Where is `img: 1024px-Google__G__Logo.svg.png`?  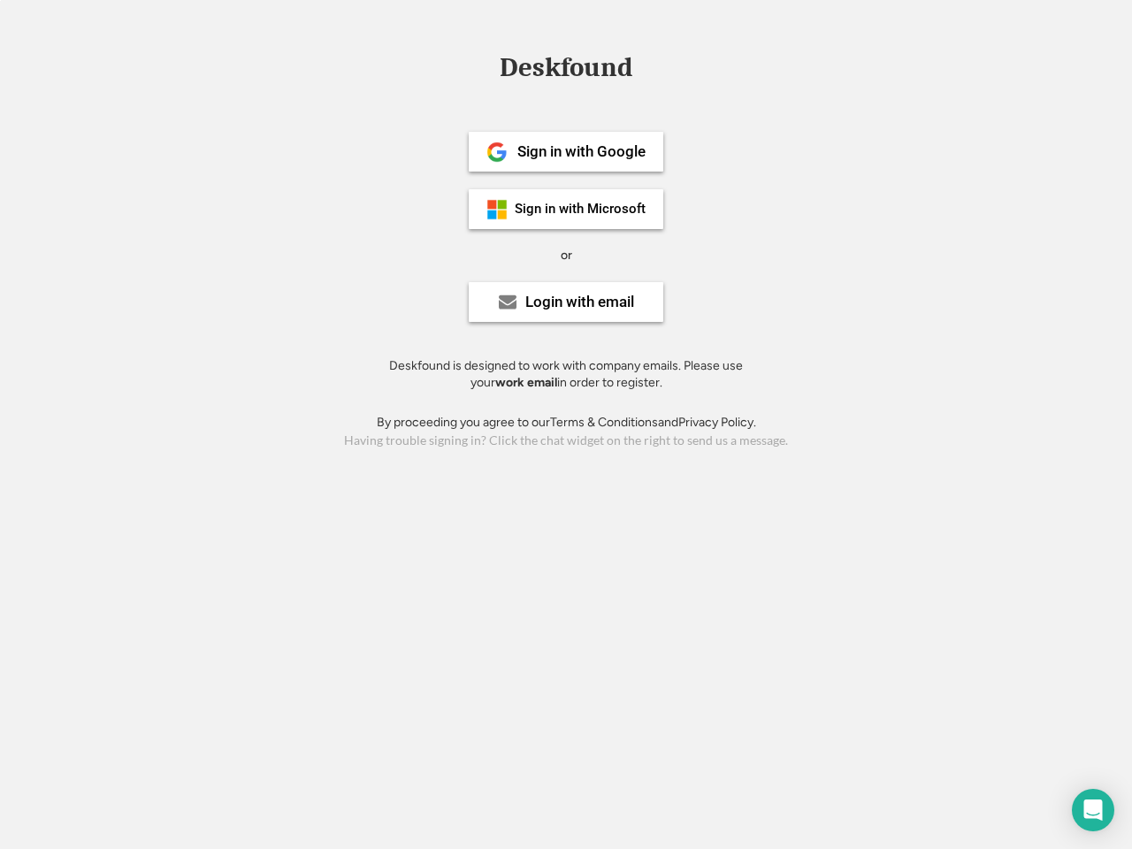
img: 1024px-Google__G__Logo.svg.png is located at coordinates (497, 152).